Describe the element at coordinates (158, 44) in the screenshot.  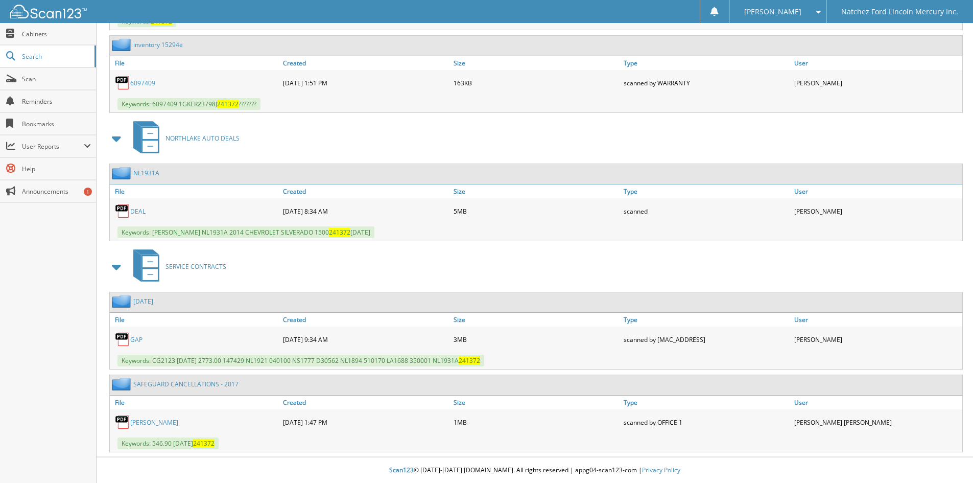
I see `a: inventory 15294e` at that location.